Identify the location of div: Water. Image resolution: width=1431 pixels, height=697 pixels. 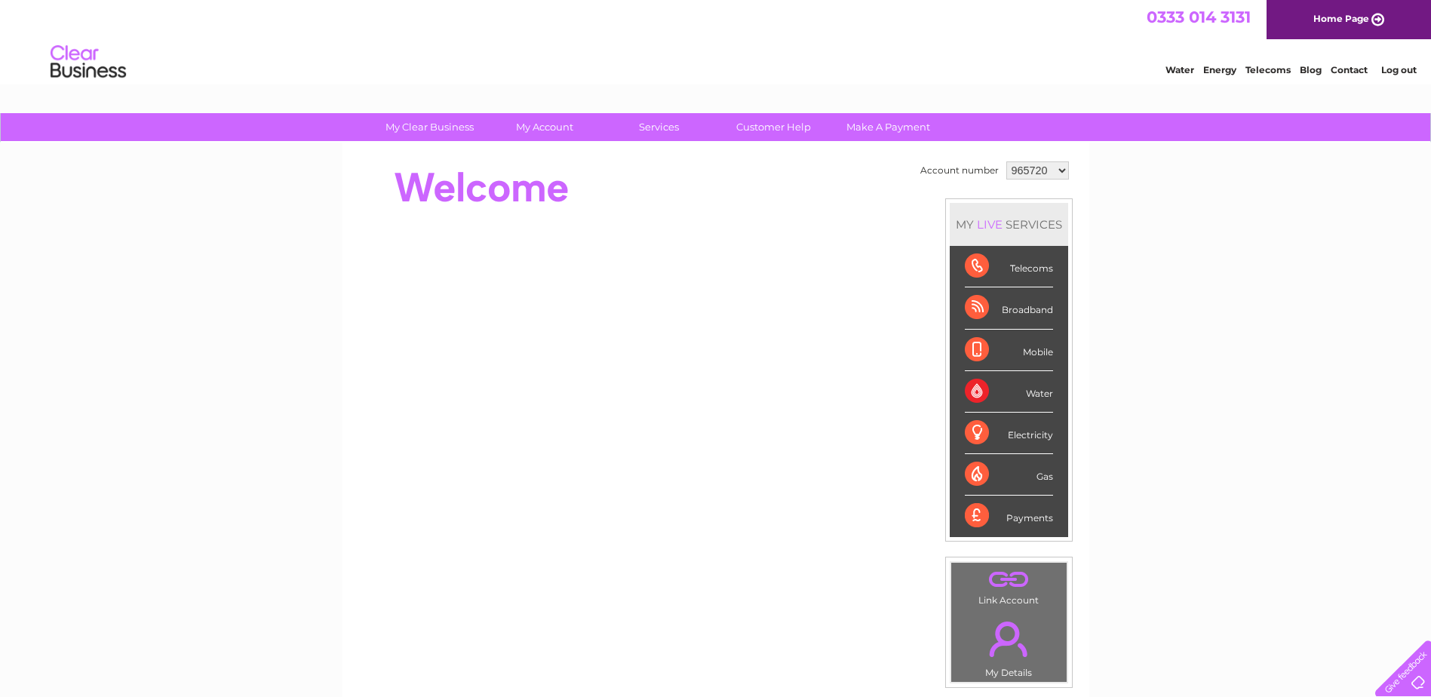
(1009, 392).